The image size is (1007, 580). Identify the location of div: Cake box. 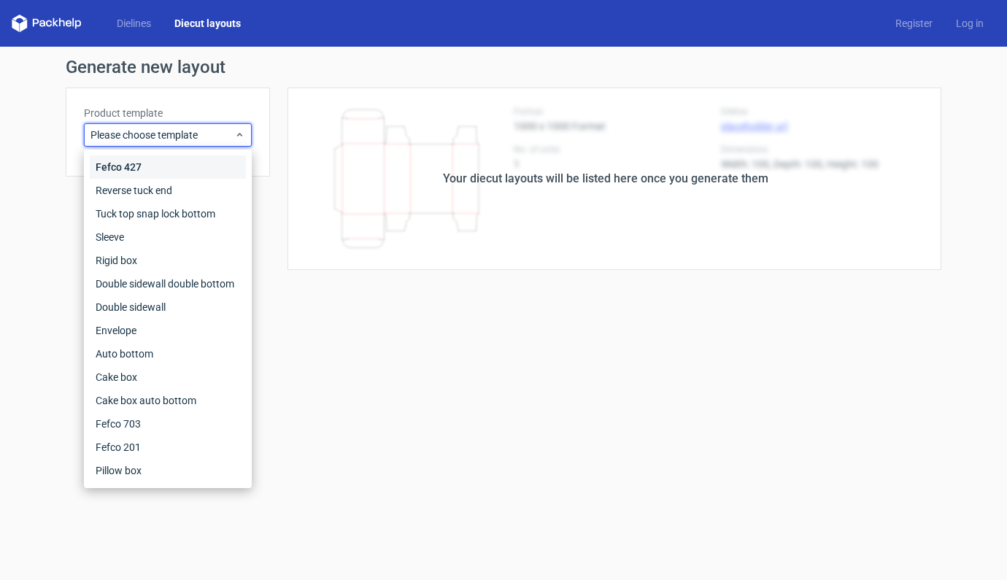
(168, 377).